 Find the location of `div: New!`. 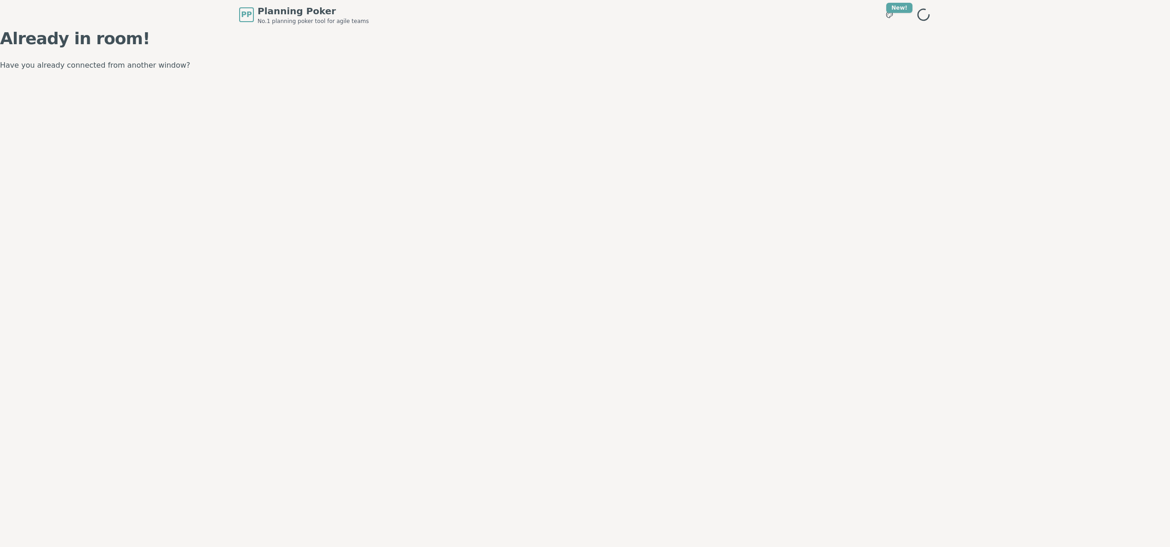

div: New! is located at coordinates (899, 8).